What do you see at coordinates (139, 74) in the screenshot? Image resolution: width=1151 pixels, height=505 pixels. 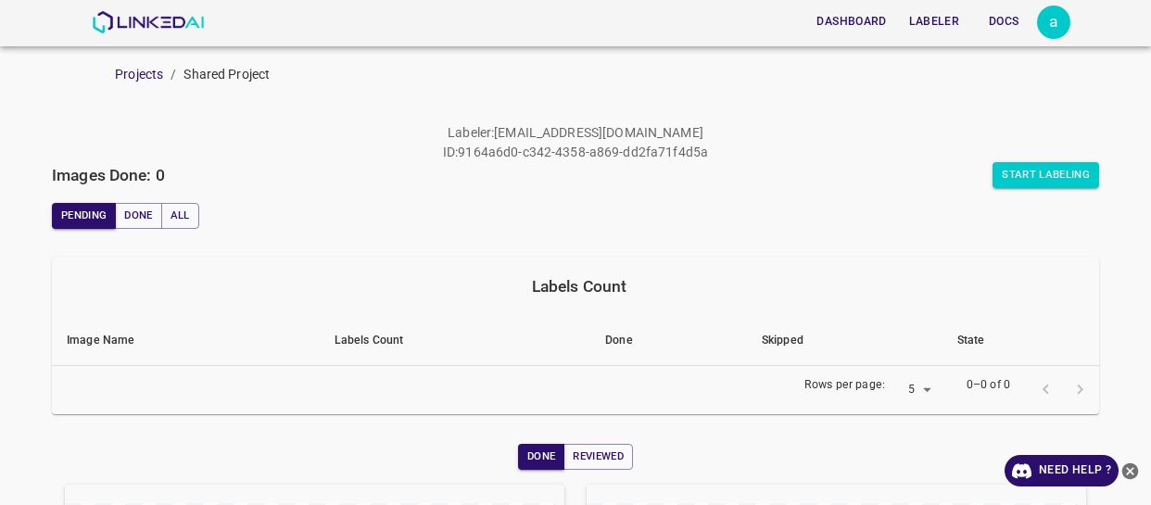 I see `a: Projects` at bounding box center [139, 74].